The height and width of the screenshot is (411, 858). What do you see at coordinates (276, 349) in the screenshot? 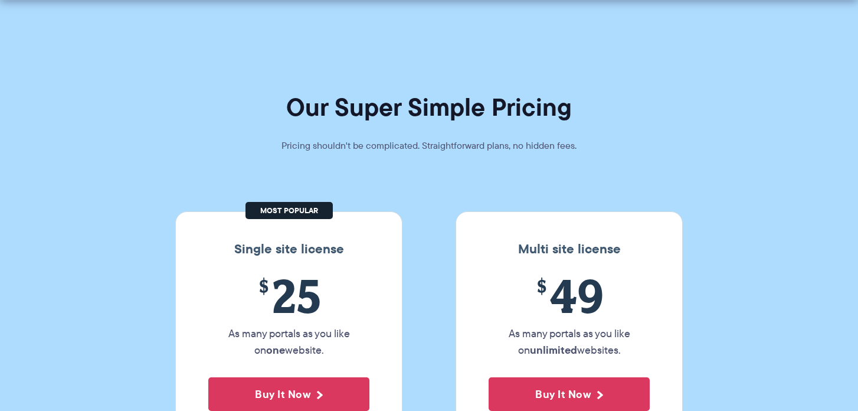
I see `strong: one` at bounding box center [276, 349].